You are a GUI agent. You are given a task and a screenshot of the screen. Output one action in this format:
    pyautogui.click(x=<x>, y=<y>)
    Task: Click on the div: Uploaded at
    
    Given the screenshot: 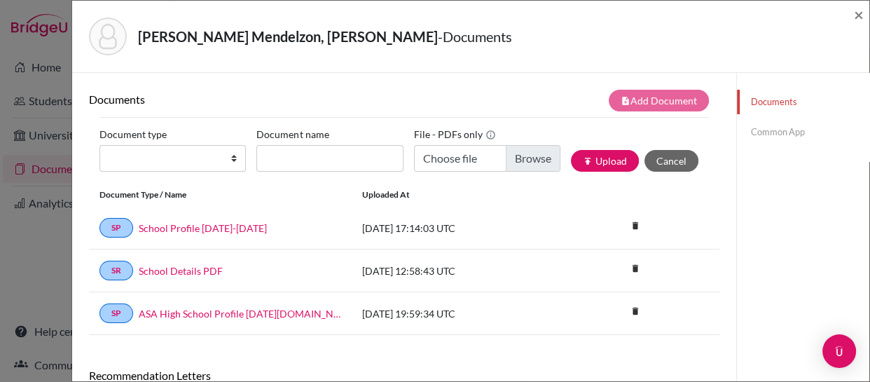 What is the action you would take?
    pyautogui.click(x=457, y=195)
    